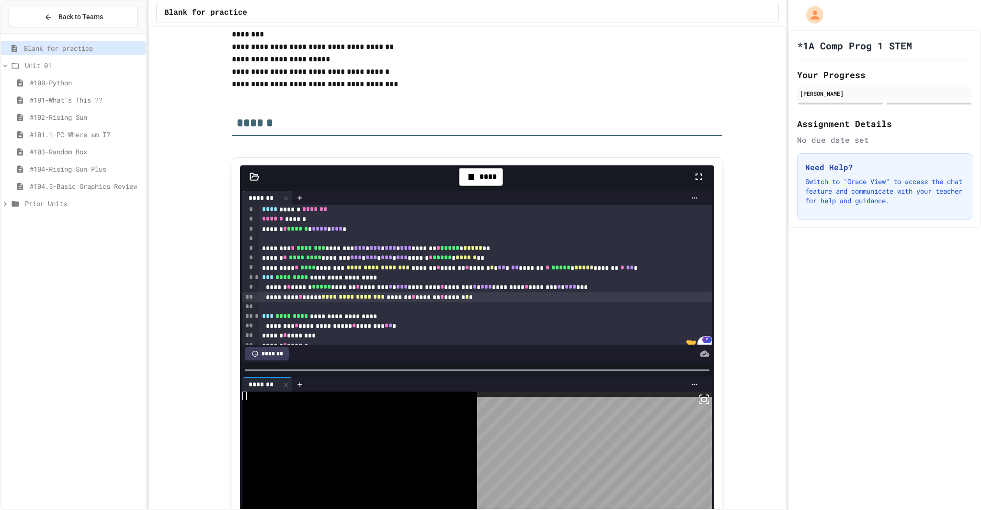 This screenshot has width=981, height=510. I want to click on span: #104-Rising Sun Plus, so click(86, 169).